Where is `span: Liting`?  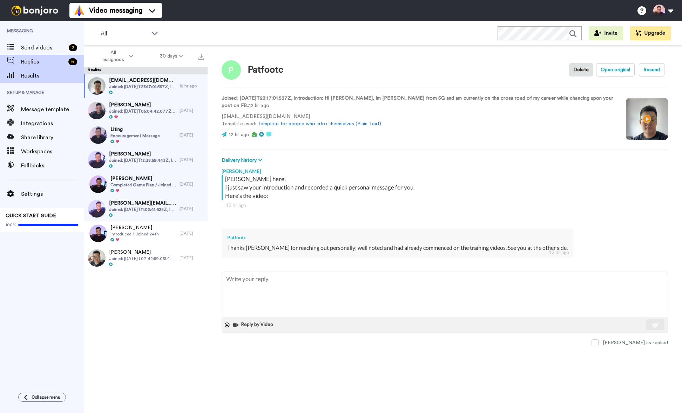 span: Liting is located at coordinates (135, 129).